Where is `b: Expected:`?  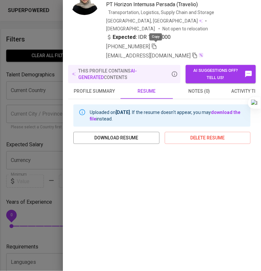 b: Expected: is located at coordinates (125, 37).